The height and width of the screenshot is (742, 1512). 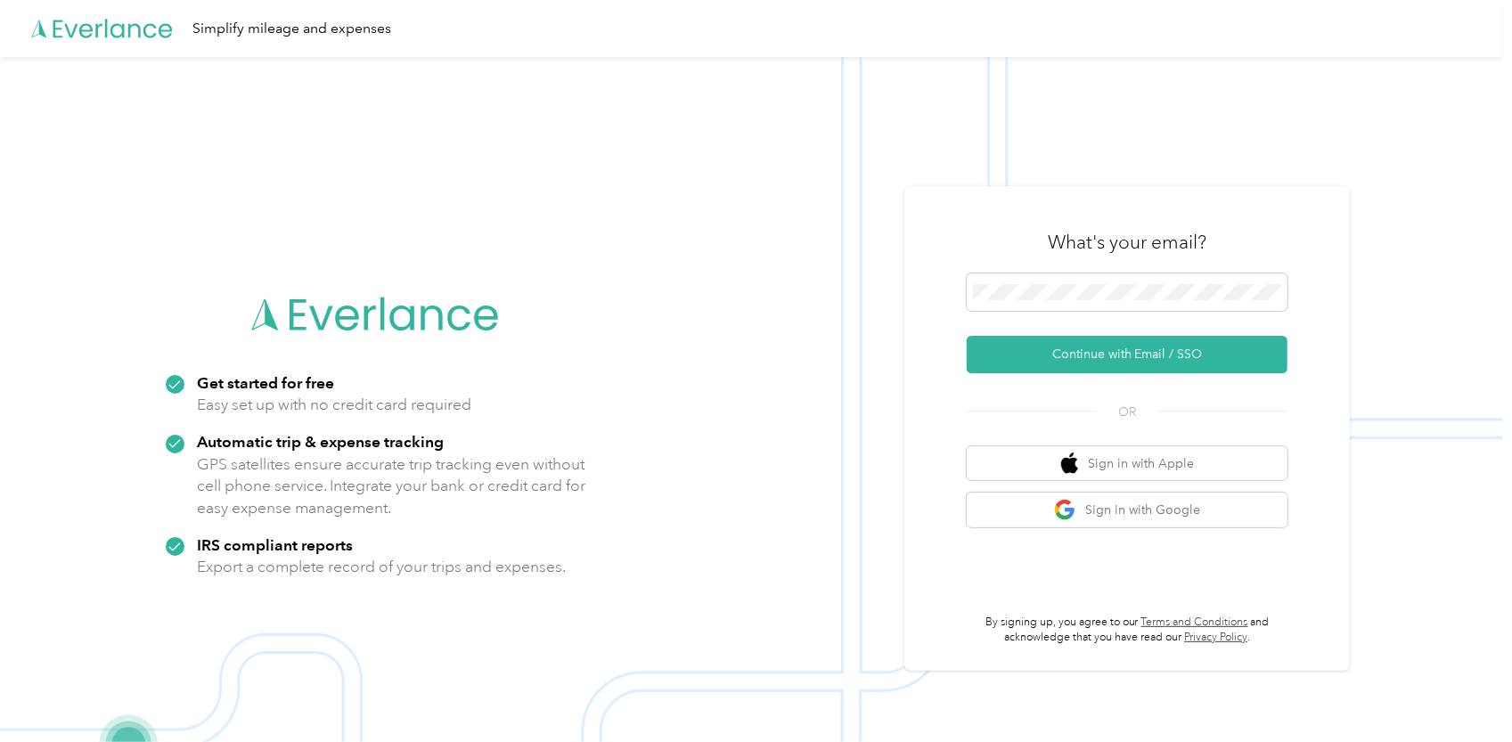 What do you see at coordinates (1195, 622) in the screenshot?
I see `a: Terms and Conditions` at bounding box center [1195, 622].